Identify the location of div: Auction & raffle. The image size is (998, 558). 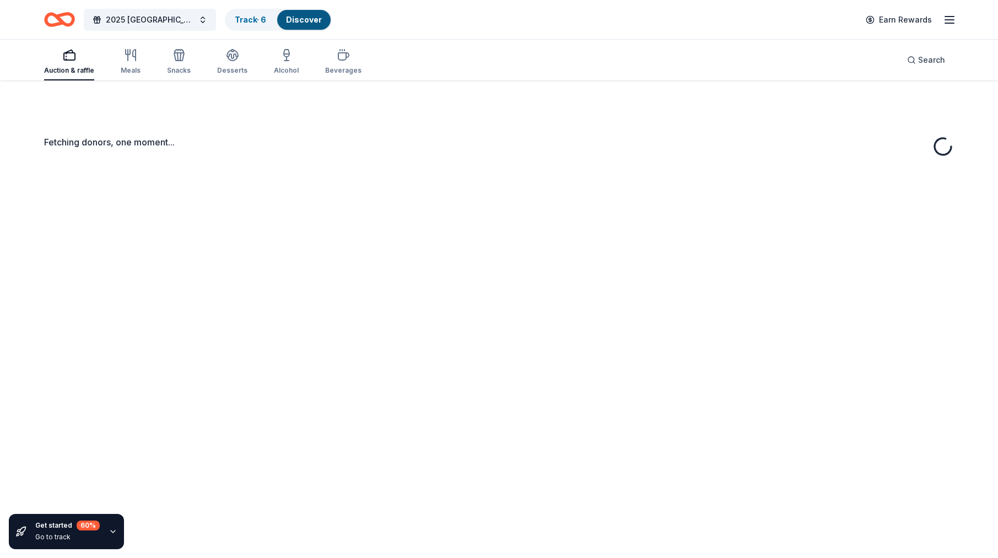
(69, 71).